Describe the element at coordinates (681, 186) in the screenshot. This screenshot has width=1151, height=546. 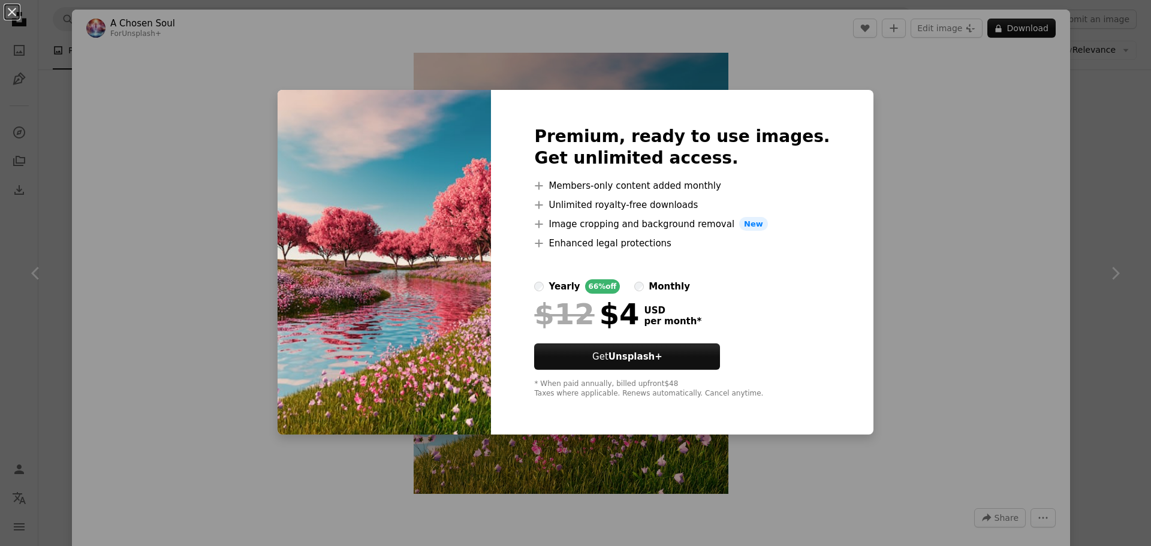
I see `li: Members-only content added monthly` at that location.